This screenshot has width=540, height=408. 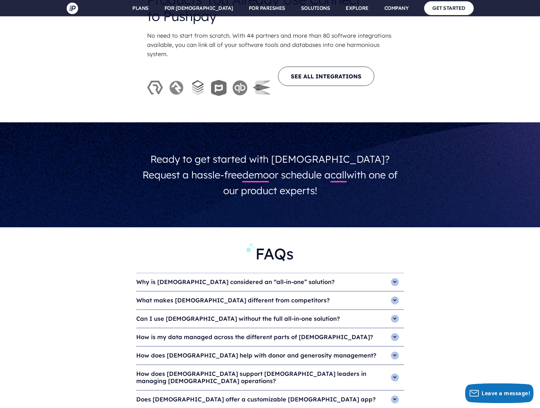 I want to click on a: SEE ALL INTEGRATIONS, so click(x=326, y=76).